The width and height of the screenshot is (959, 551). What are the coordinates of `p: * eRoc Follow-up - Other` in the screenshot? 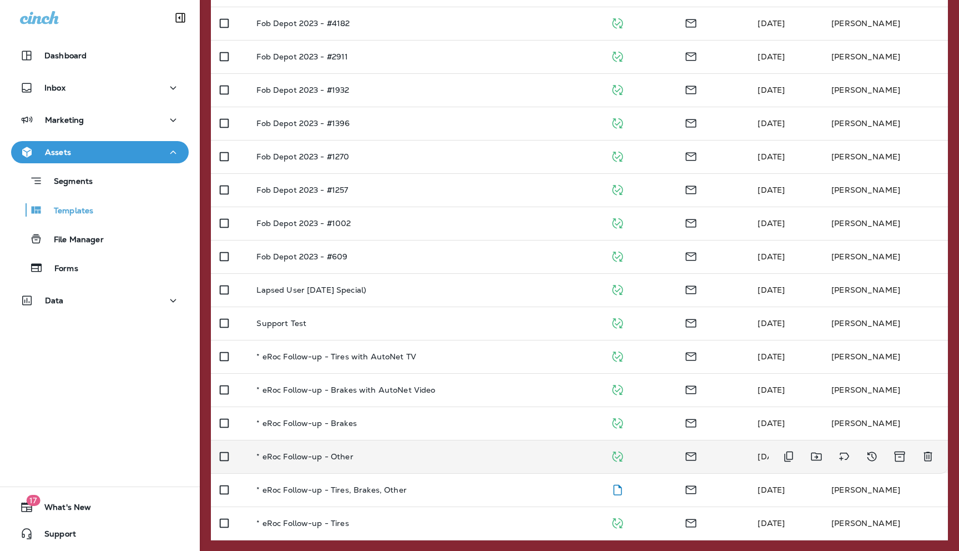 It's located at (305, 456).